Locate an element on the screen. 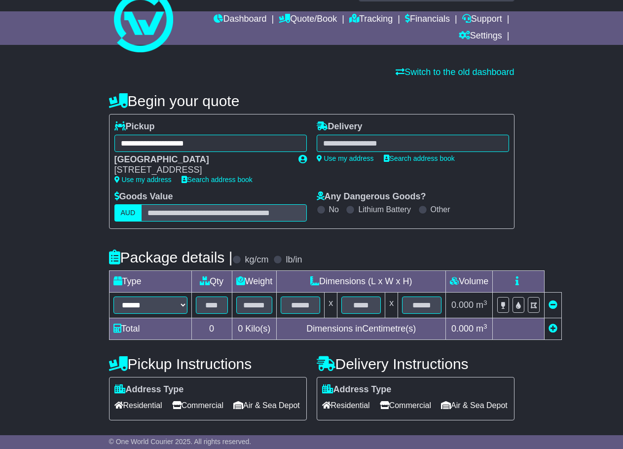 The height and width of the screenshot is (449, 623). span: 0 is located at coordinates (240, 328).